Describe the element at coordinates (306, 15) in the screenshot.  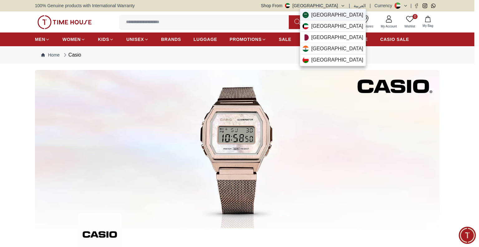
I see `img: Saudi Arabia` at that location.